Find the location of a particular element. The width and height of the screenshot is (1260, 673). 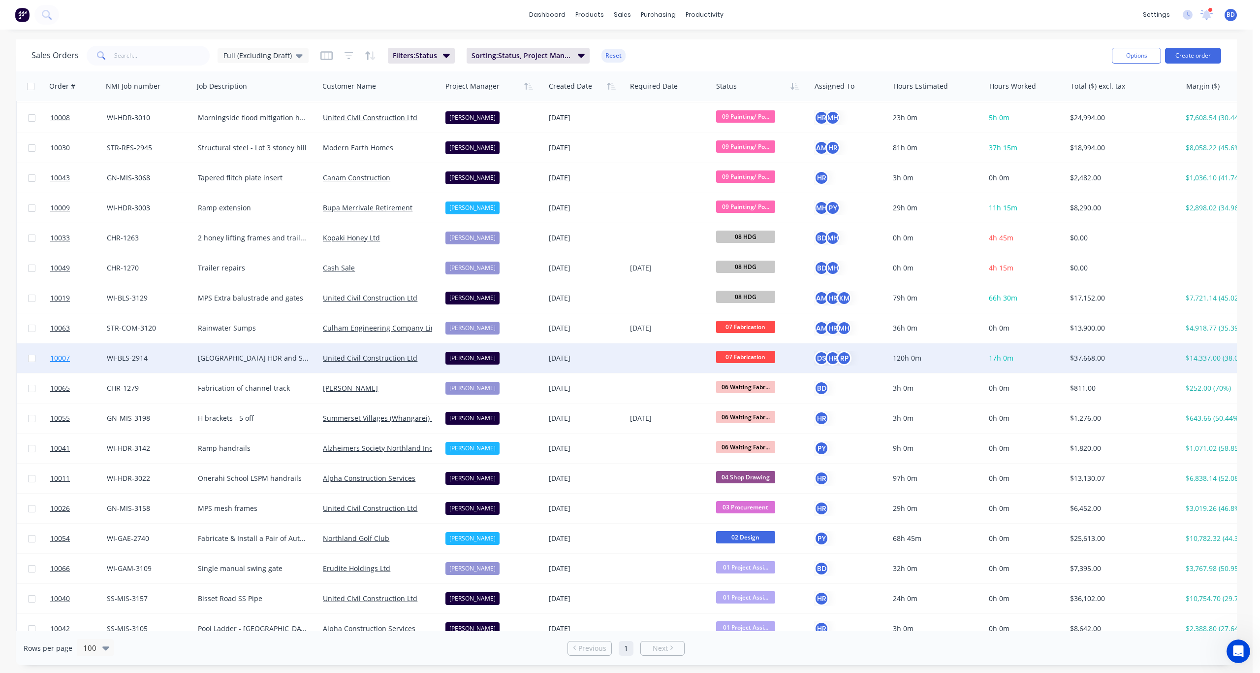

div: Project Manager is located at coordinates (473, 86).